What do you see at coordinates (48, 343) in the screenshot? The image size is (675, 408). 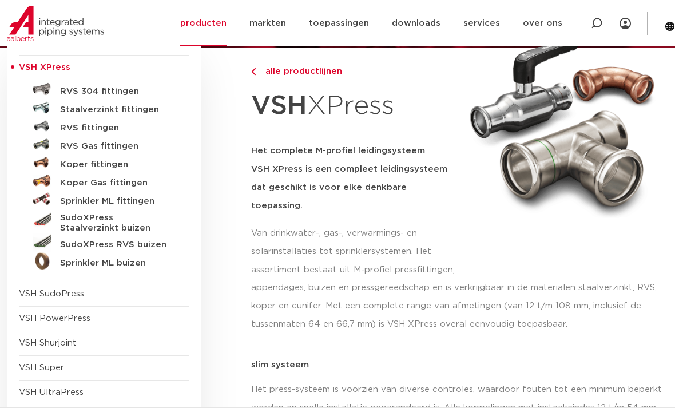 I see `span: VSH Shurjoint` at bounding box center [48, 343].